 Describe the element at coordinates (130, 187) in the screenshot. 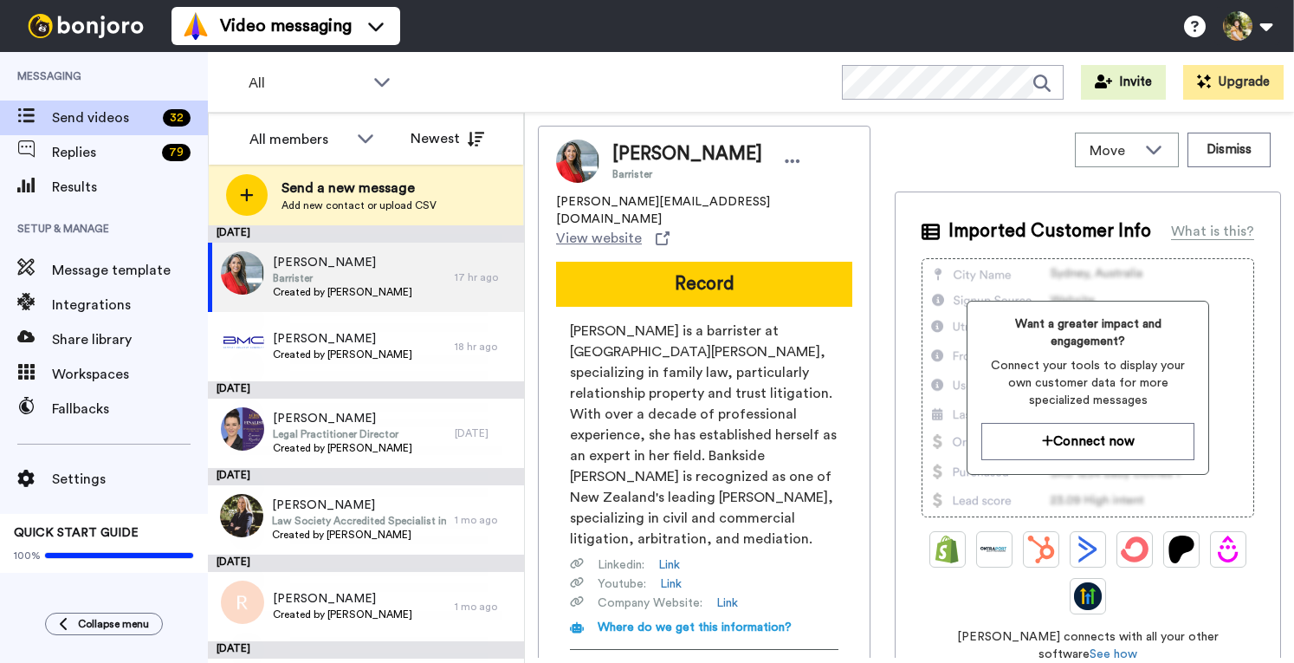

I see `span: Results` at that location.